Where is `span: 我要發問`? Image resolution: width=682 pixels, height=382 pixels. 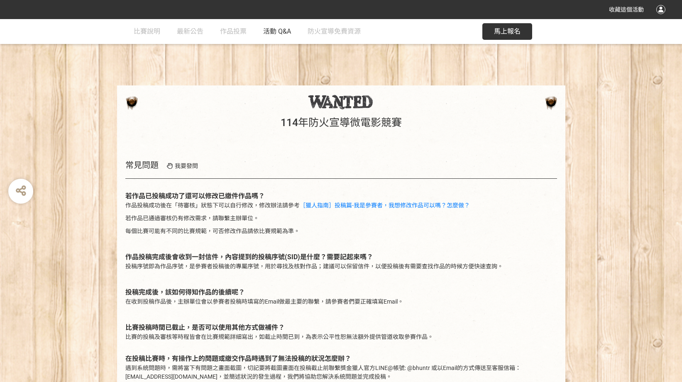 span: 我要發問 is located at coordinates (186, 166).